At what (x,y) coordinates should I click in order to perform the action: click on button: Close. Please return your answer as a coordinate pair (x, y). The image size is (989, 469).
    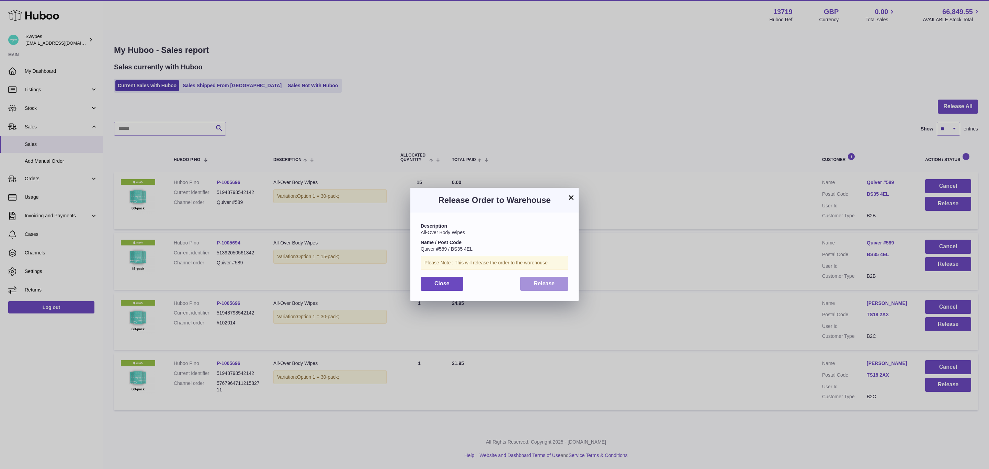
    Looking at the image, I should click on (442, 284).